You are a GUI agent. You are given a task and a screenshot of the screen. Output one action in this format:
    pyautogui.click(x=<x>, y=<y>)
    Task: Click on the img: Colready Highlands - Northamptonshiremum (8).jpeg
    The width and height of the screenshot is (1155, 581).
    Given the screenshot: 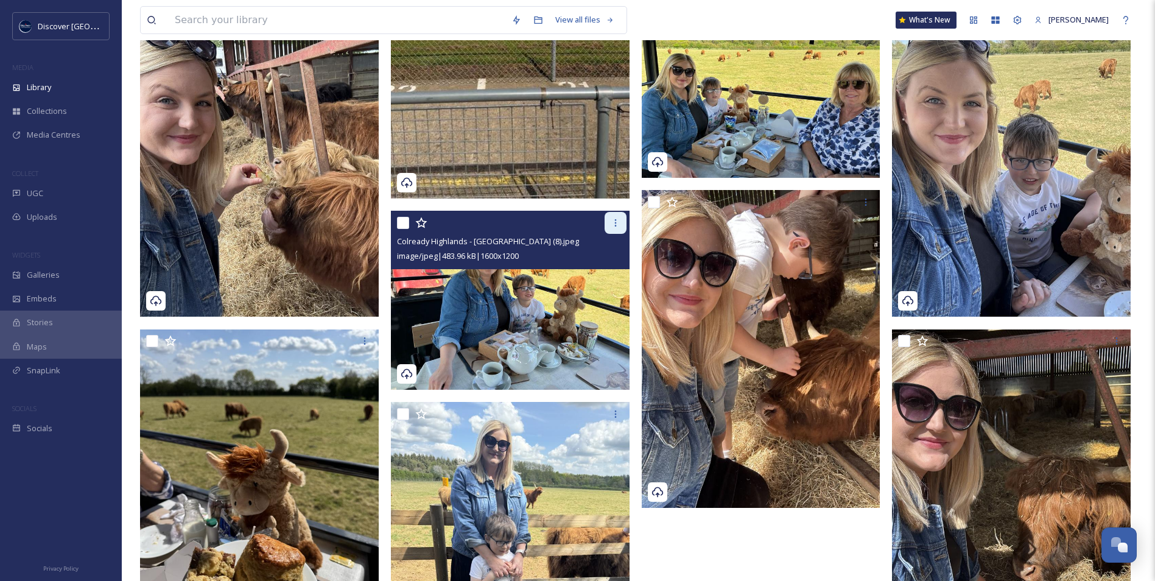 What is the action you would take?
    pyautogui.click(x=510, y=300)
    